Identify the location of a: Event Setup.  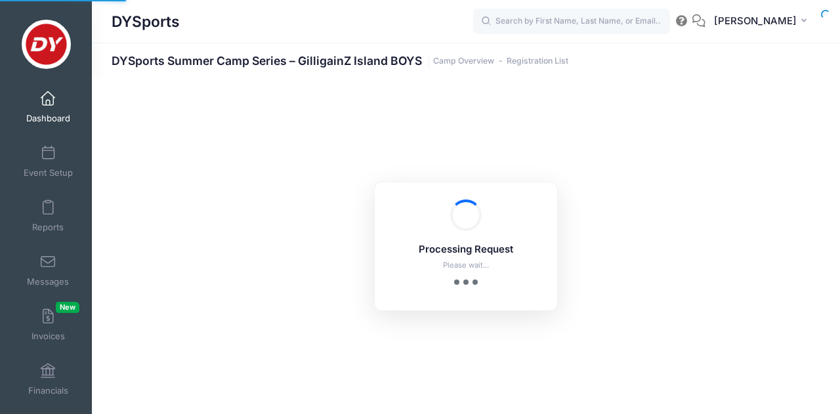
(48, 161).